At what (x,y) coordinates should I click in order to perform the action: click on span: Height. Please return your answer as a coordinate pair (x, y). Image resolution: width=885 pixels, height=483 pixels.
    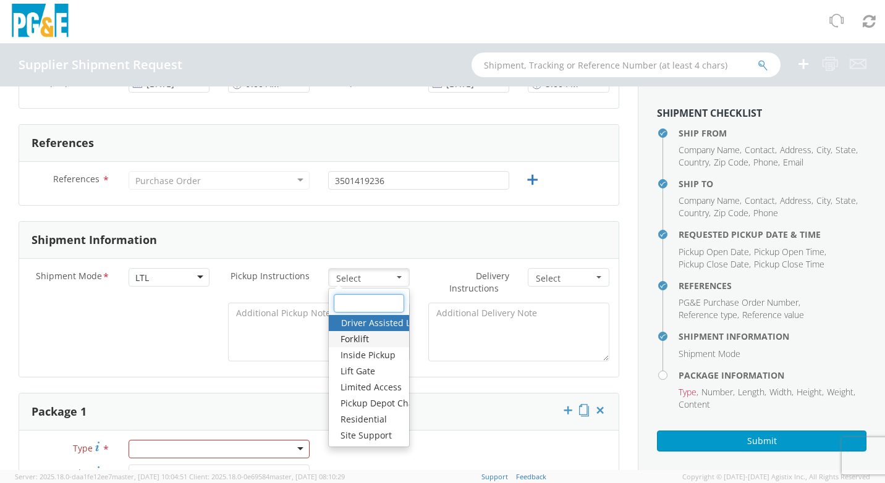
    Looking at the image, I should click on (809, 392).